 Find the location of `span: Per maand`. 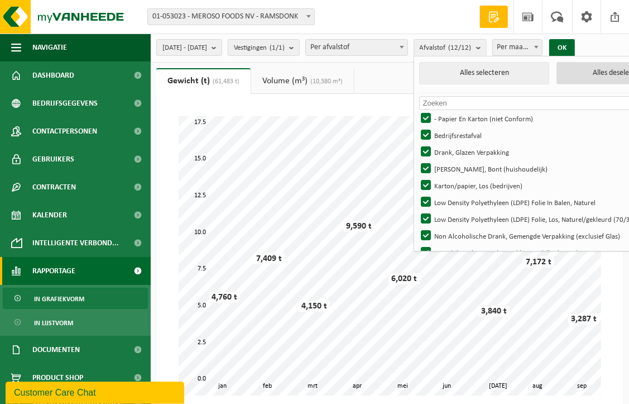

span: Per maand is located at coordinates (518, 47).